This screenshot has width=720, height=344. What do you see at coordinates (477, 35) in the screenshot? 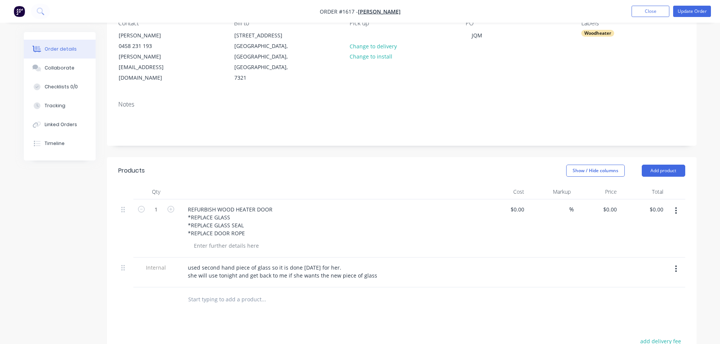
I see `div: JQM` at bounding box center [477, 35].